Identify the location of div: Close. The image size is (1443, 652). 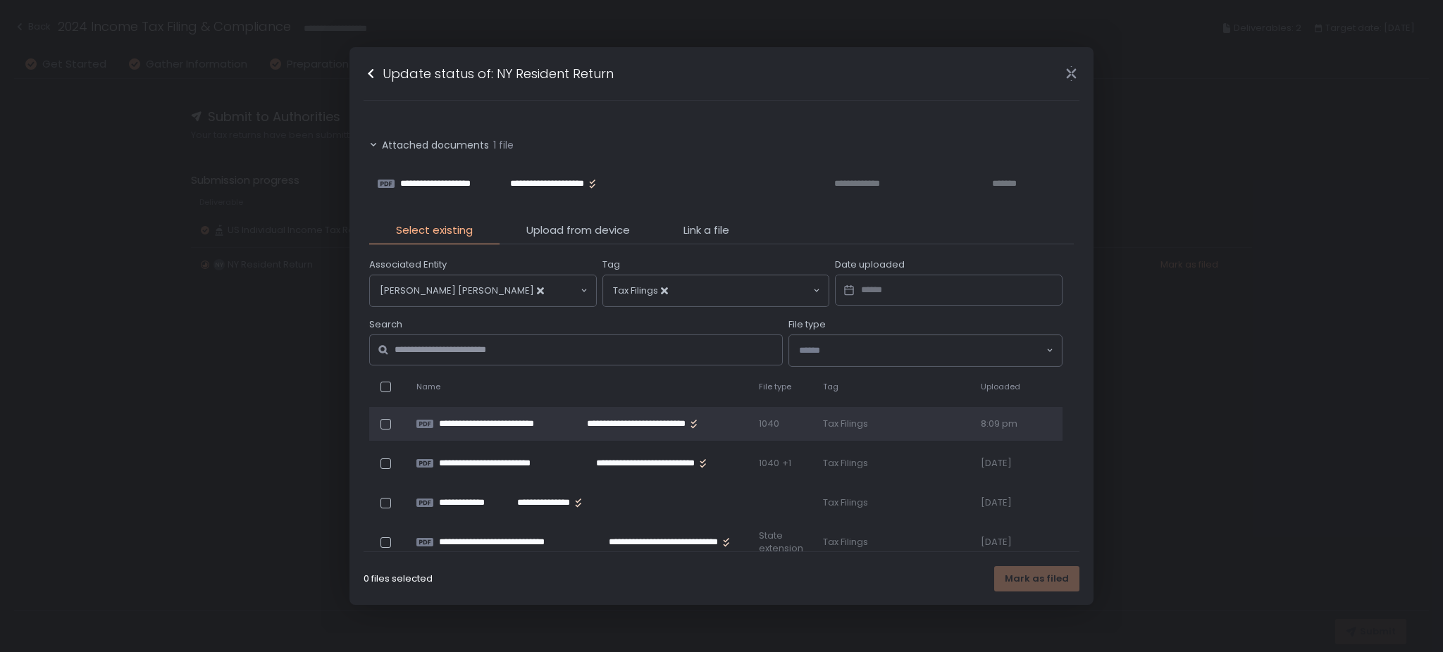
(1071, 73).